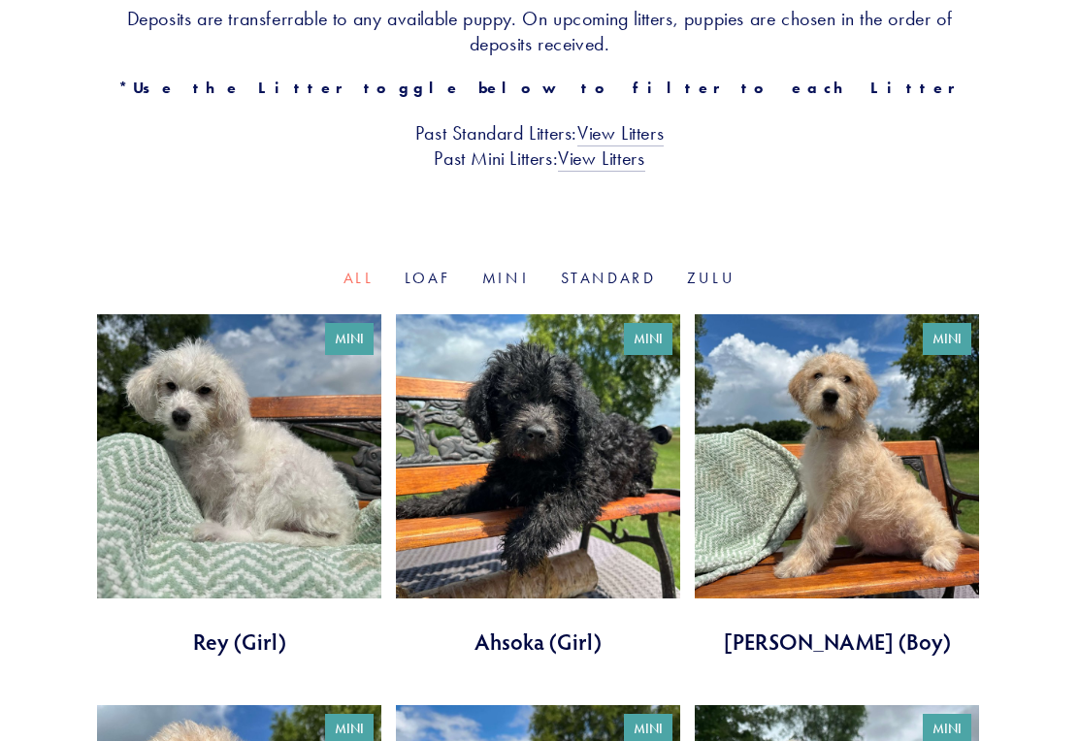 Image resolution: width=1079 pixels, height=741 pixels. I want to click on h3: Past Standard Litters: Past Mini Litters:, so click(539, 146).